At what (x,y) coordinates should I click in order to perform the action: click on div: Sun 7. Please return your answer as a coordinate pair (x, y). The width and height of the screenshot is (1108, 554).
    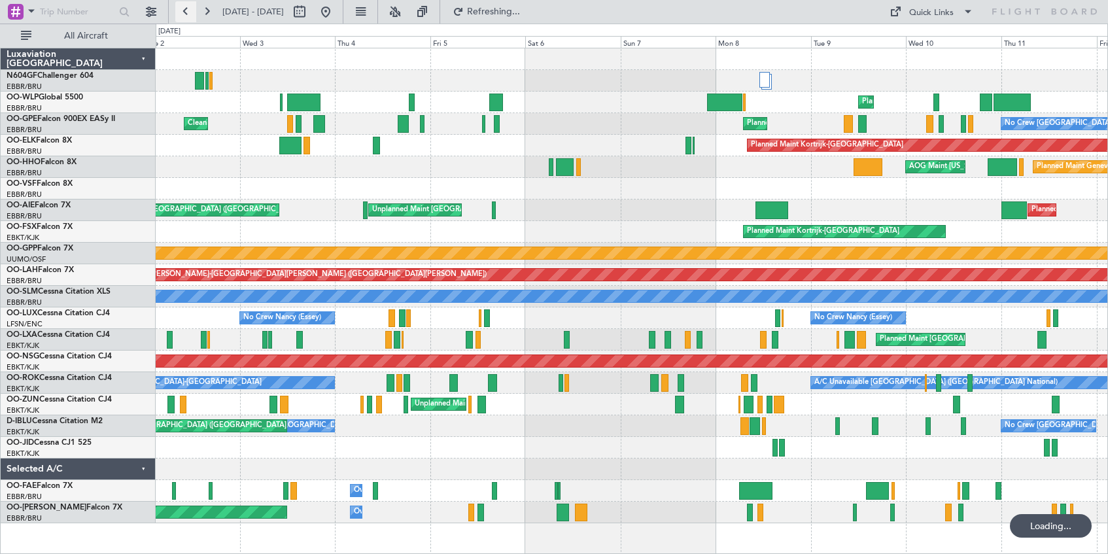
    Looking at the image, I should click on (669, 42).